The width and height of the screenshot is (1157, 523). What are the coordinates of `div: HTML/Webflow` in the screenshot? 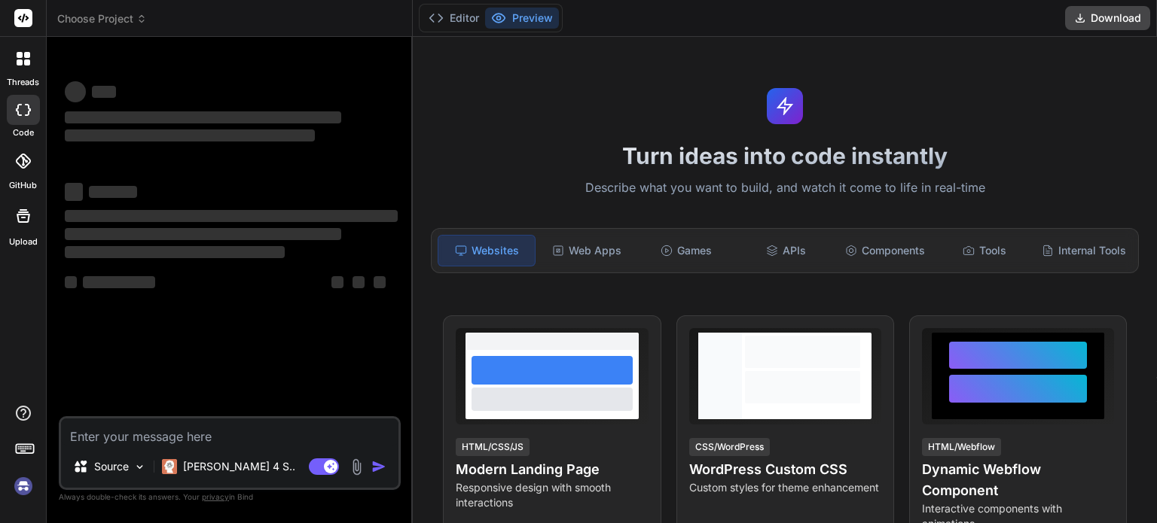 It's located at (961, 447).